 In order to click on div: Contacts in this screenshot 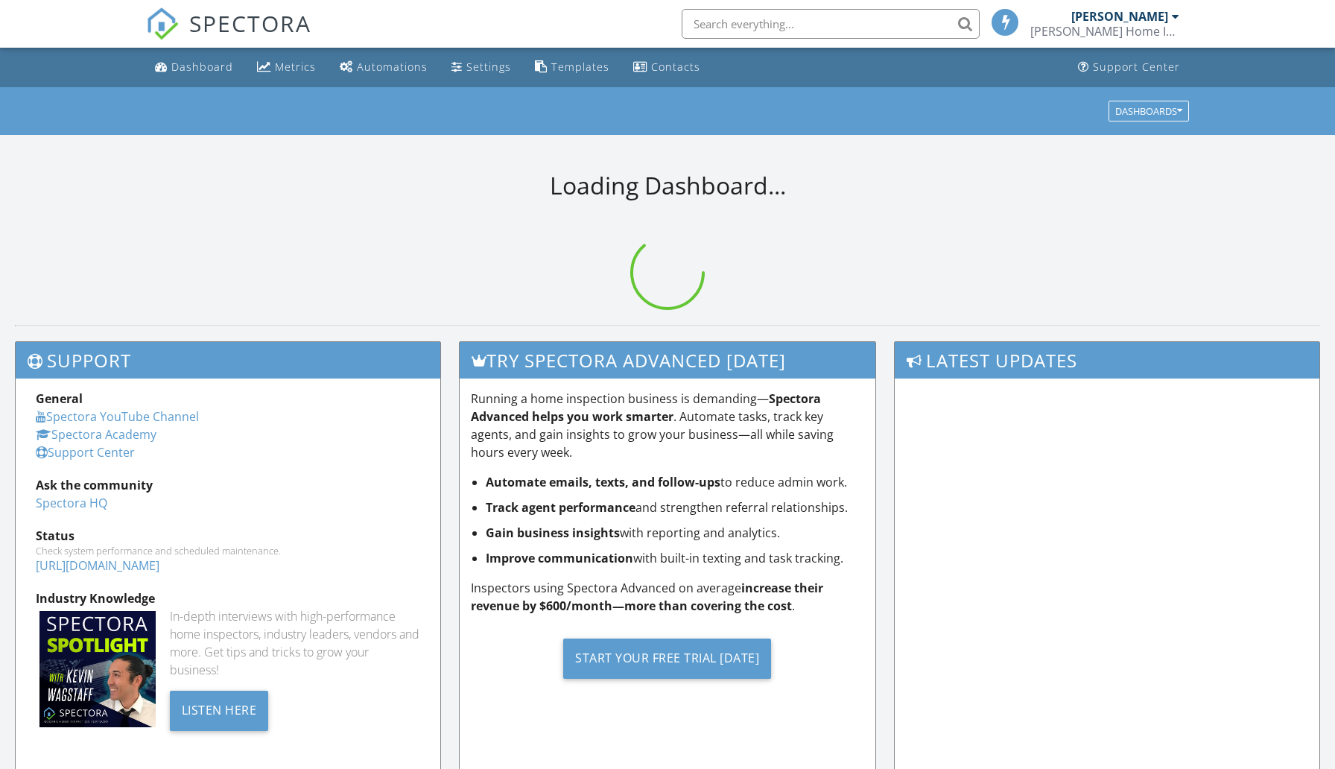, I will do `click(676, 66)`.